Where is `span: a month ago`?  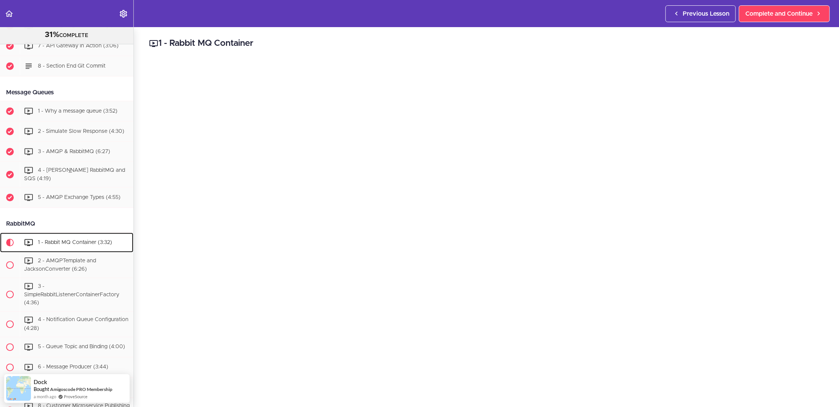 span: a month ago is located at coordinates (45, 397).